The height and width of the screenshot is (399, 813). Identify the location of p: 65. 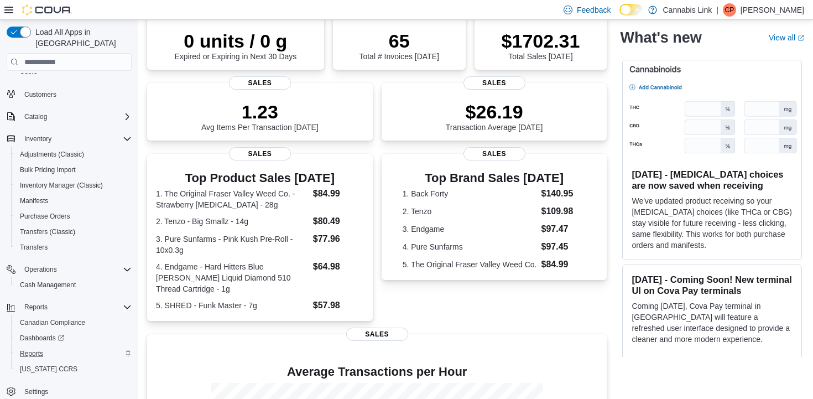
(399, 41).